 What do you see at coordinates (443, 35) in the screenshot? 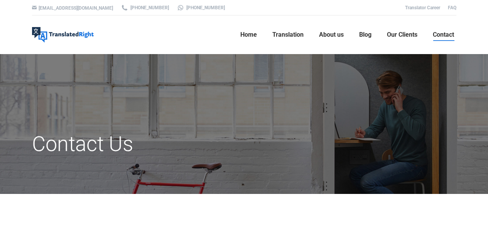
I see `span: Contact` at bounding box center [443, 35].